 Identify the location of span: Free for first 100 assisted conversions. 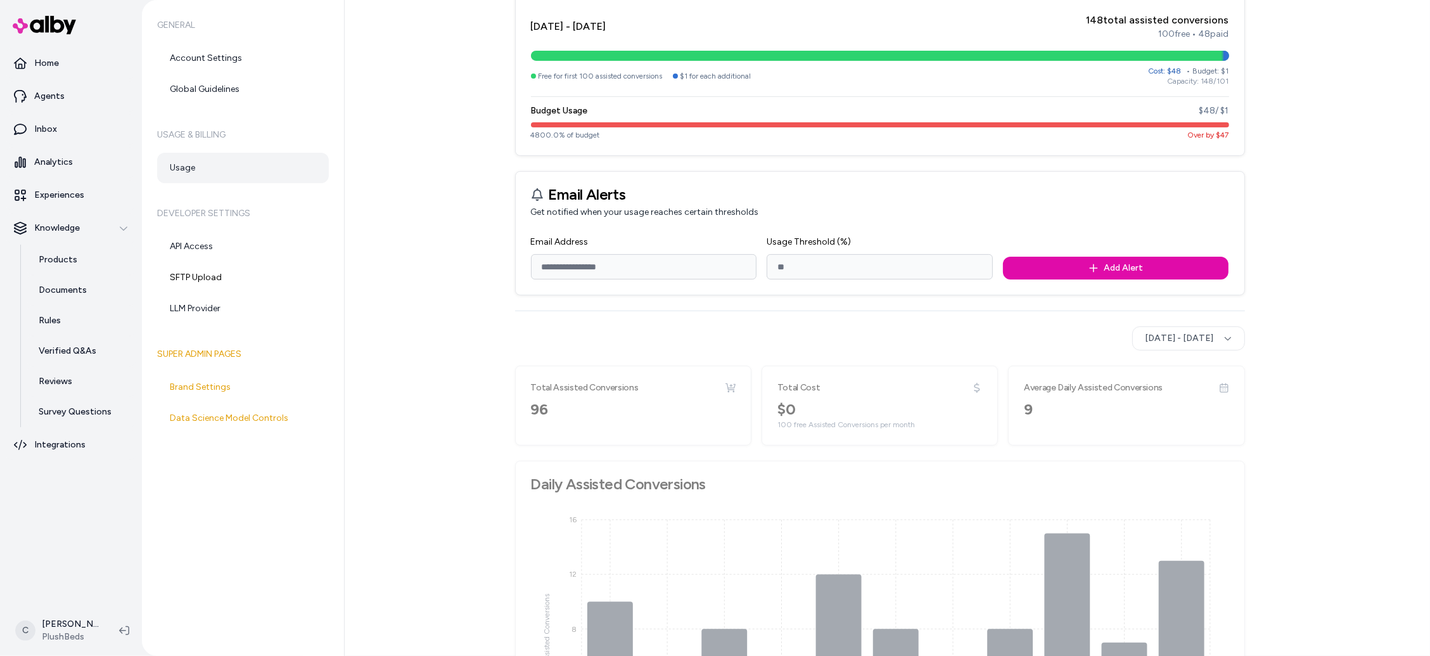
(601, 76).